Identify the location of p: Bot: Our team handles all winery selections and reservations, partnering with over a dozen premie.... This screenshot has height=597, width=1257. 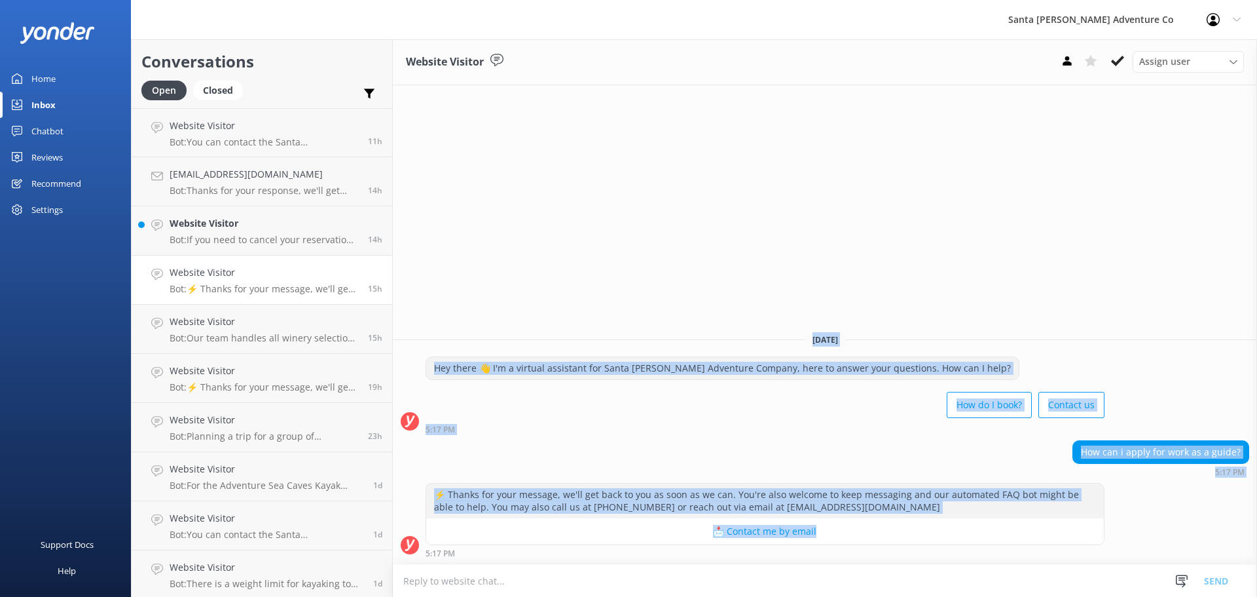
(264, 338).